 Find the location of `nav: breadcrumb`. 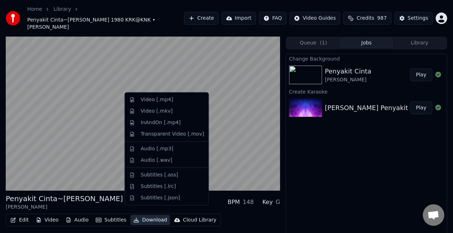

nav: breadcrumb is located at coordinates (106, 18).